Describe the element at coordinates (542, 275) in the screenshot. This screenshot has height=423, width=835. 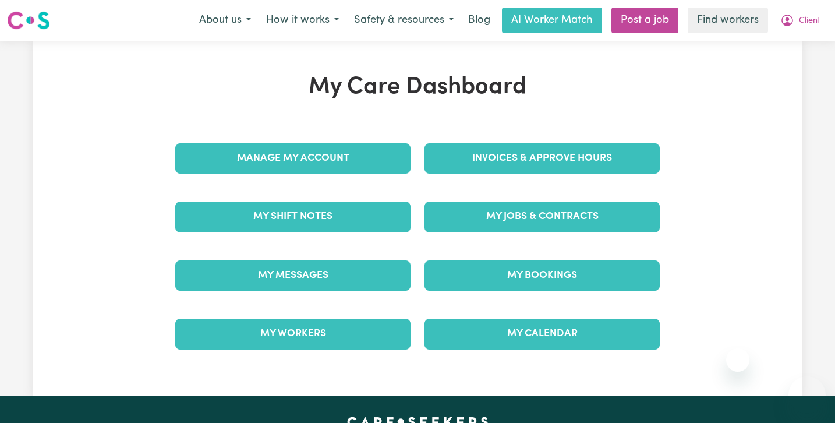
I see `a: My Bookings` at that location.